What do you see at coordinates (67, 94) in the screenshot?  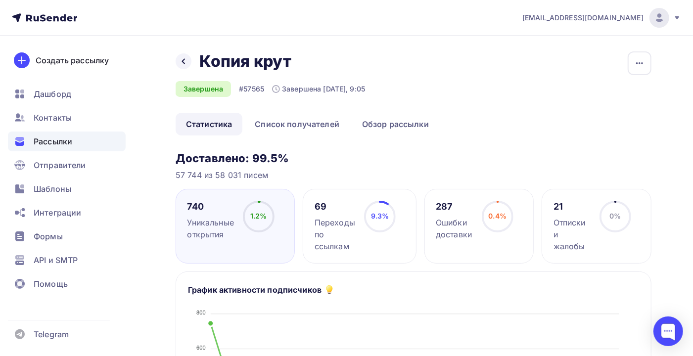 I see `a: Дашборд` at bounding box center [67, 94].